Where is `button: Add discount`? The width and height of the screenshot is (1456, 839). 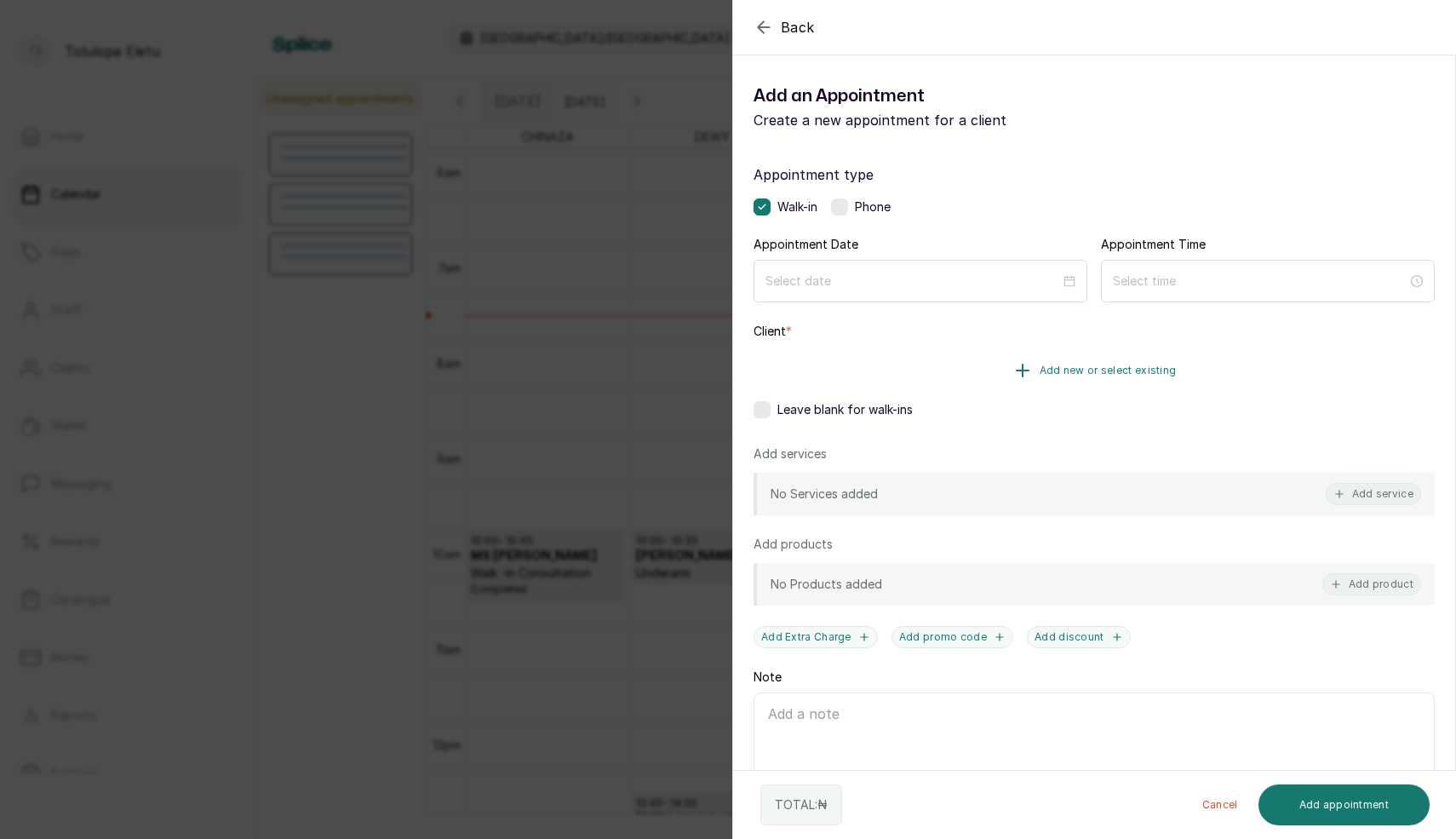
button: Add discount is located at coordinates (1079, 637).